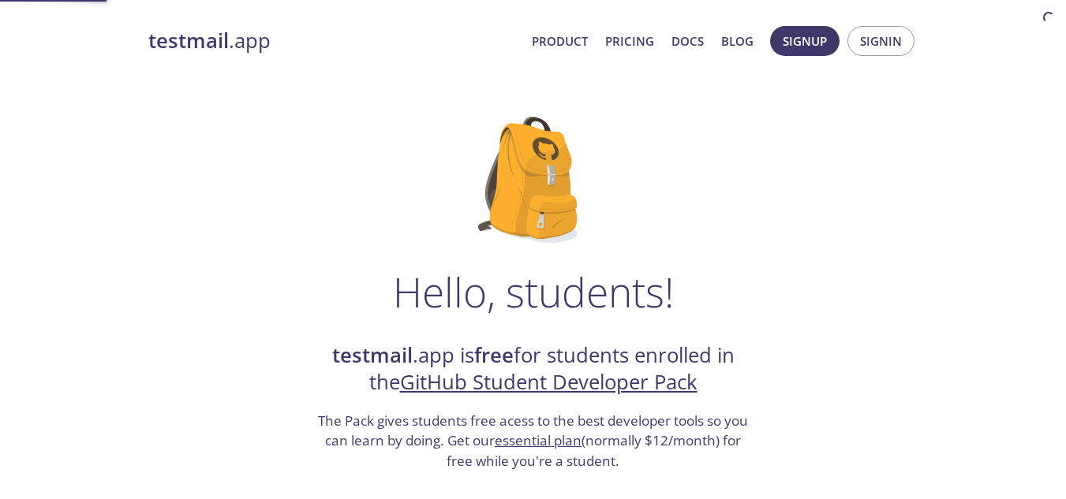 The image size is (1066, 499). Describe the element at coordinates (687, 41) in the screenshot. I see `a: Docs` at that location.